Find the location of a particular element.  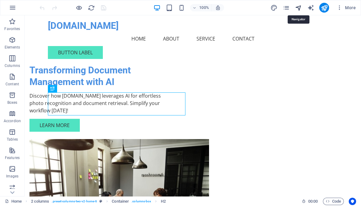

span: . preset-columns-two-v2-home-6 is located at coordinates (74, 201).